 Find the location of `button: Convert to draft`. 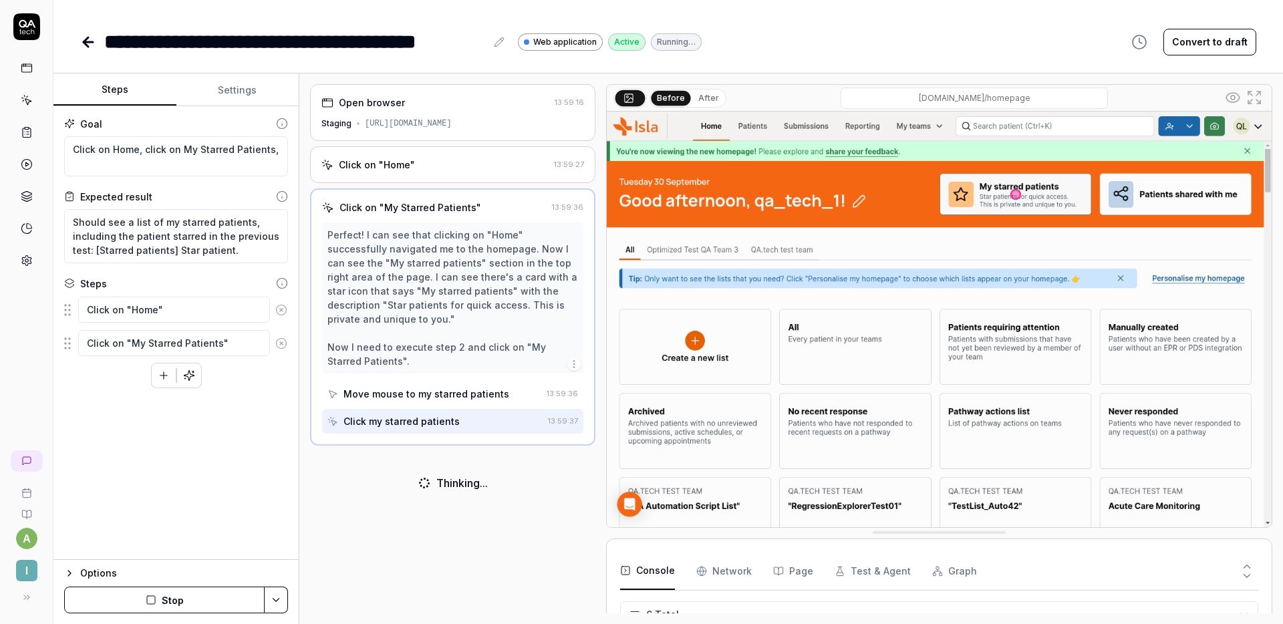

button: Convert to draft is located at coordinates (1210, 42).